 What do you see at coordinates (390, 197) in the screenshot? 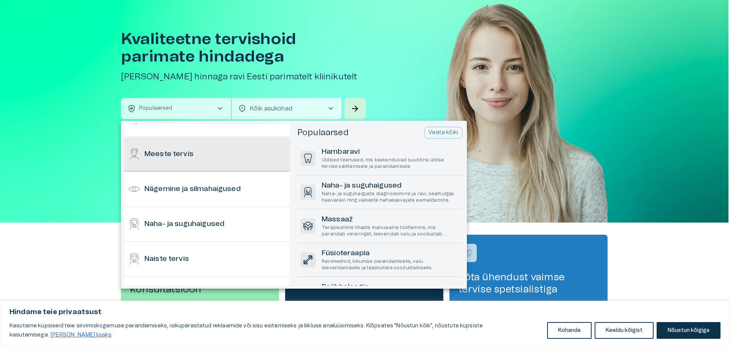
I see `p: Naha- ja suguhaiguste diagnoosimine ja ravi, sealhulgas haavaravi ning väikeste nahakasvajate eem...` at bounding box center [390, 197].